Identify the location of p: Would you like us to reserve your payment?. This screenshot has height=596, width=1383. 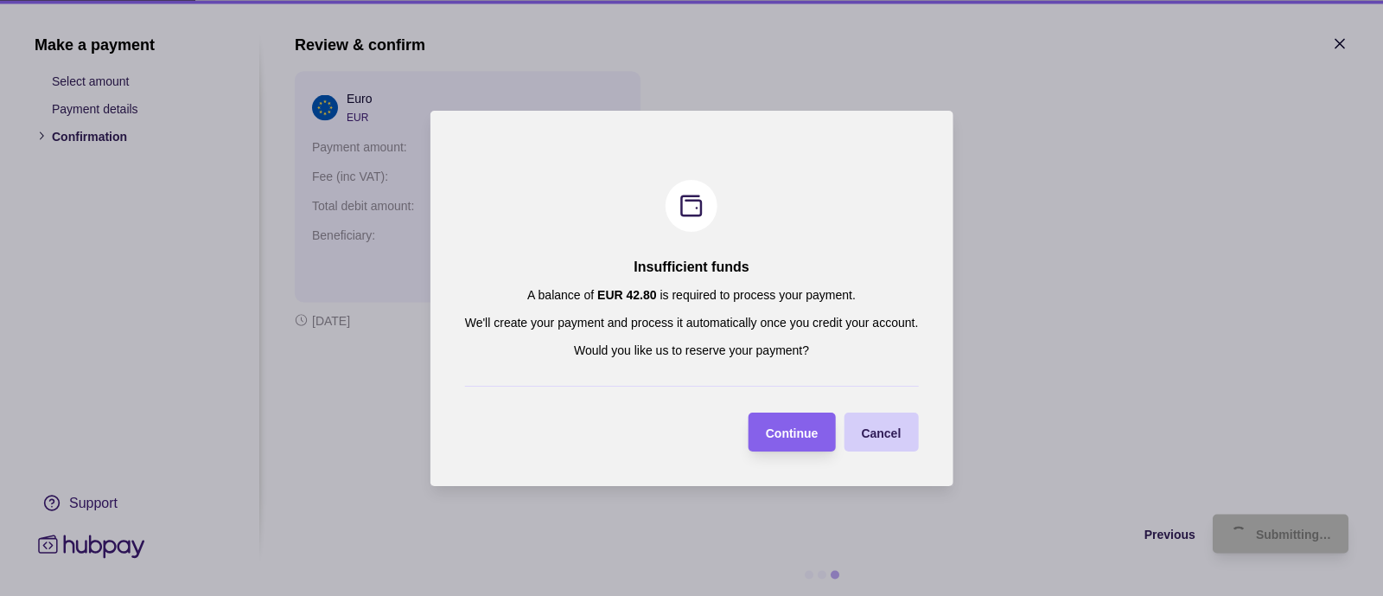
(692, 350).